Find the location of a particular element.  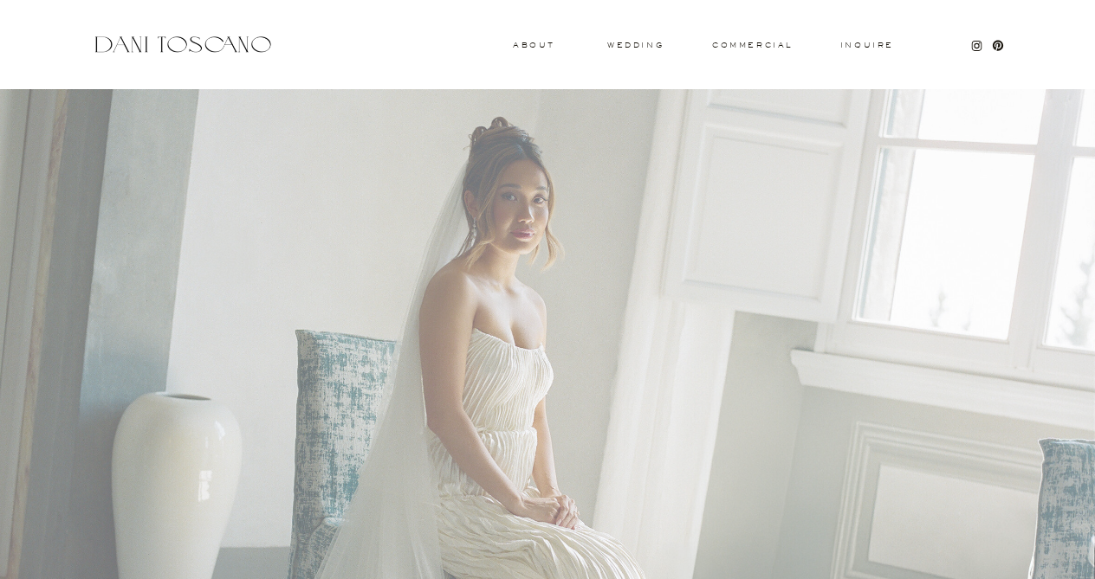

h3: wedding is located at coordinates (635, 44).